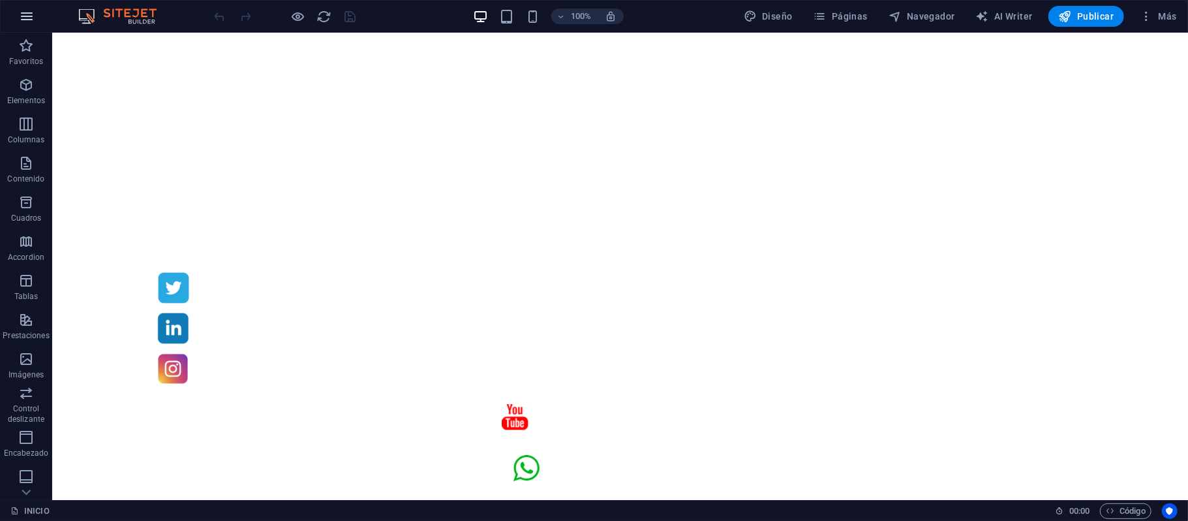  Describe the element at coordinates (574, 16) in the screenshot. I see `button: 100%` at that location.